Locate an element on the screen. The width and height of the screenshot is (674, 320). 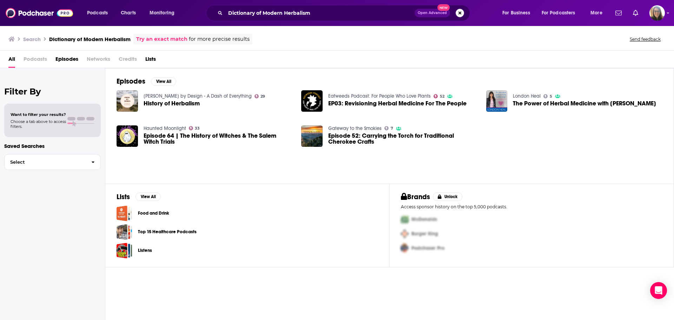
input: Search podcasts, credits, & more... is located at coordinates (320, 13).